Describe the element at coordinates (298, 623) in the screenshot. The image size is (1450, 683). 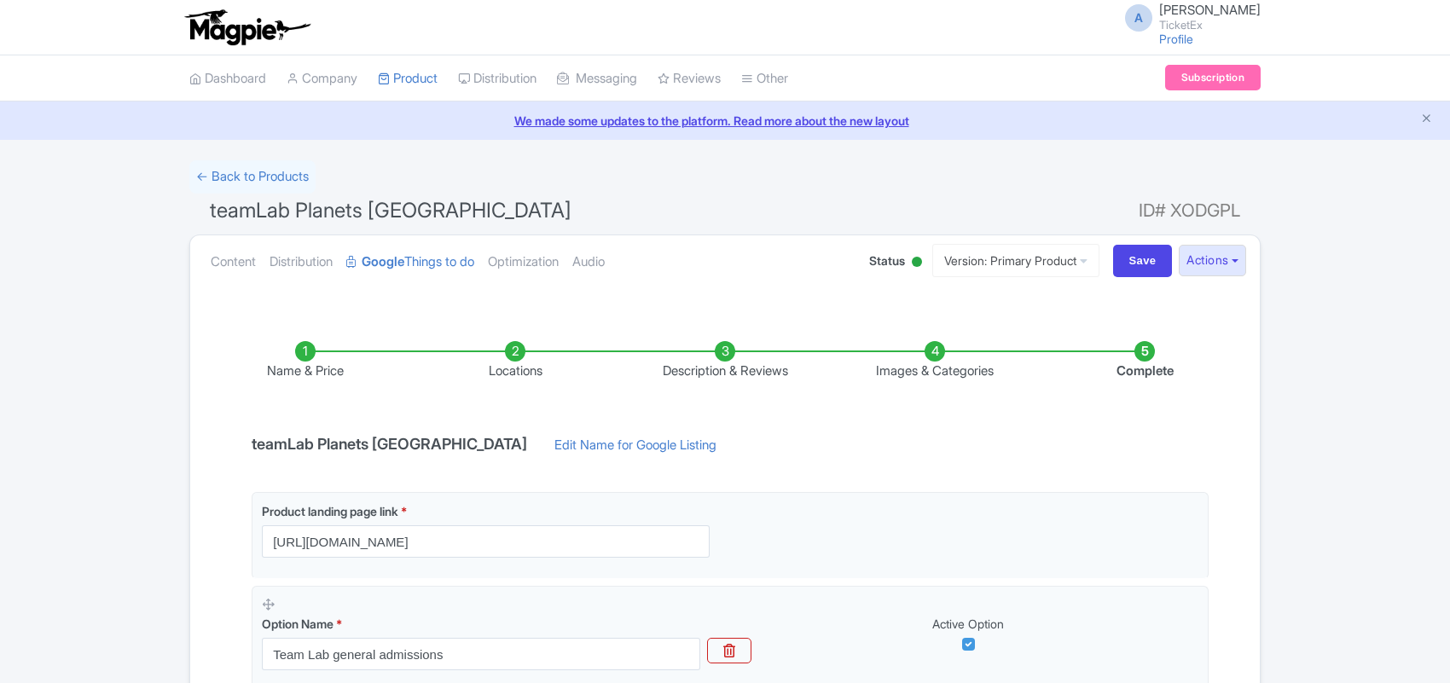
I see `span: Option Name` at that location.